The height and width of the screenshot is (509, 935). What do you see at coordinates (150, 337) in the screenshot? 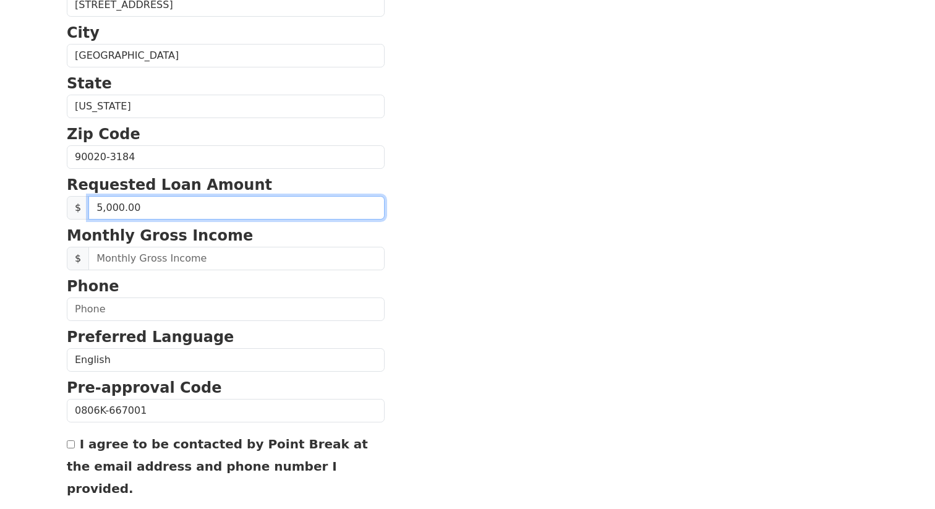
I see `strong: Preferred Language` at bounding box center [150, 337].